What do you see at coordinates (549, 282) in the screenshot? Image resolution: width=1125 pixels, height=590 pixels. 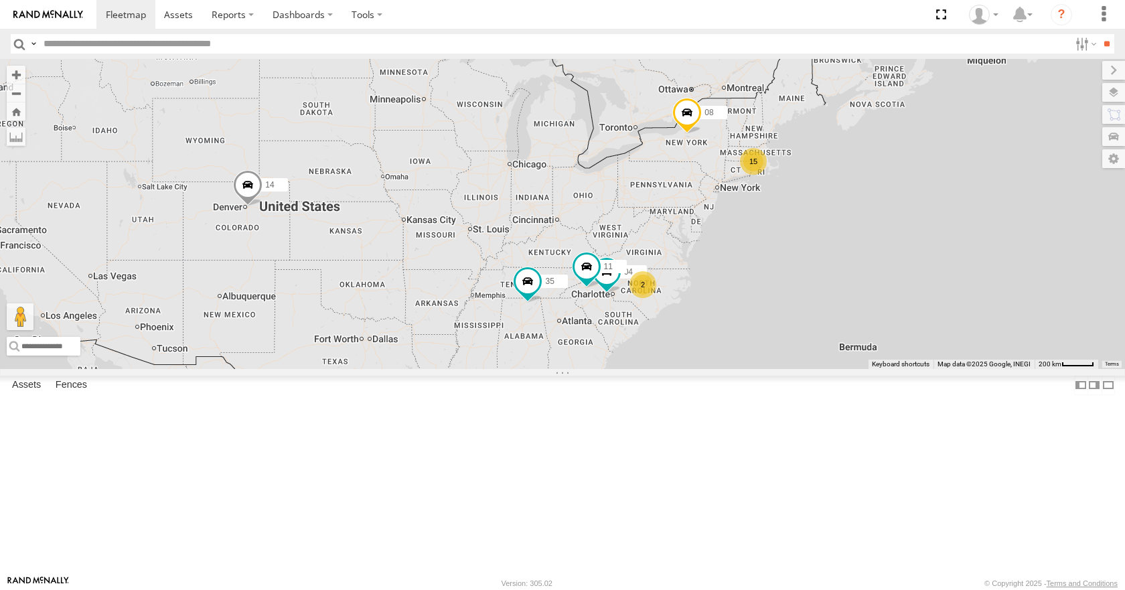 I see `span: 35` at bounding box center [549, 282].